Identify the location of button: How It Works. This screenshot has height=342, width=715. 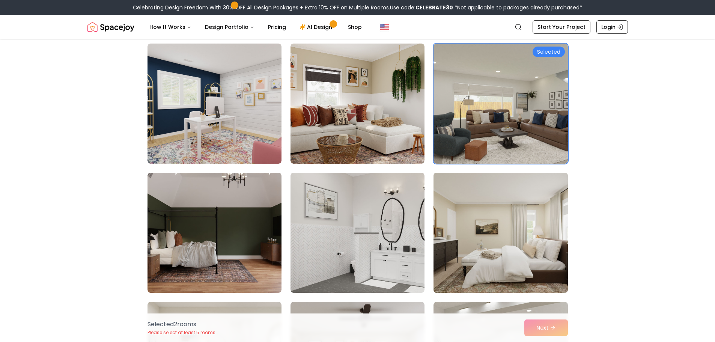
(170, 27).